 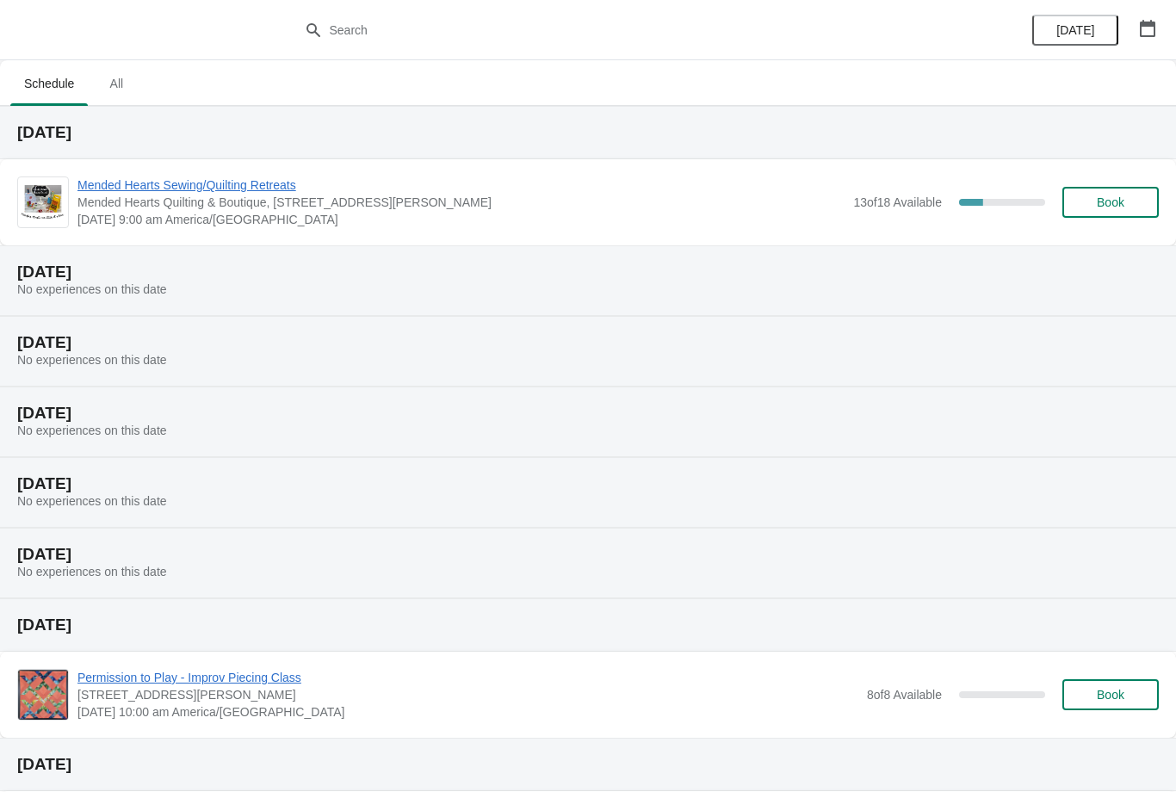 I want to click on img: Permission to Play - Improv Piecing Class | 3212 330th Street, Ellsworth, IA, USA | 10:00 am Amer..., so click(x=43, y=695).